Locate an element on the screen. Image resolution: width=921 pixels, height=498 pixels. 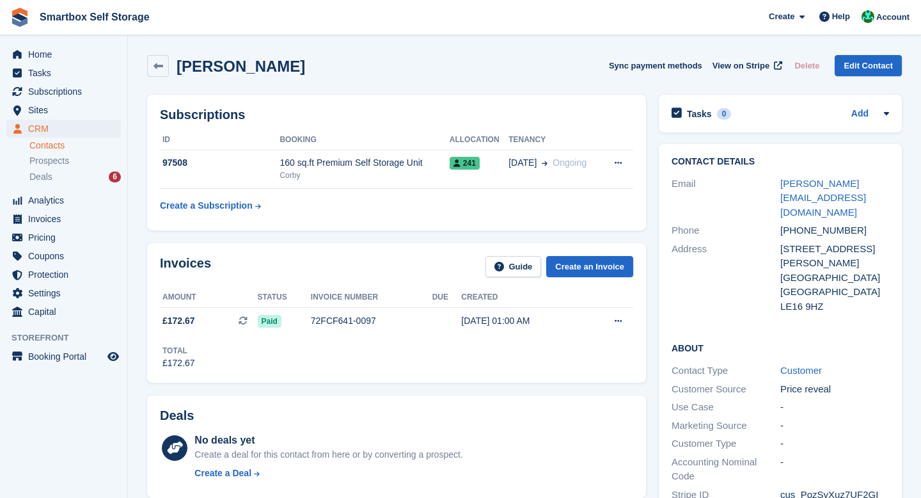
th: ID is located at coordinates (219, 140).